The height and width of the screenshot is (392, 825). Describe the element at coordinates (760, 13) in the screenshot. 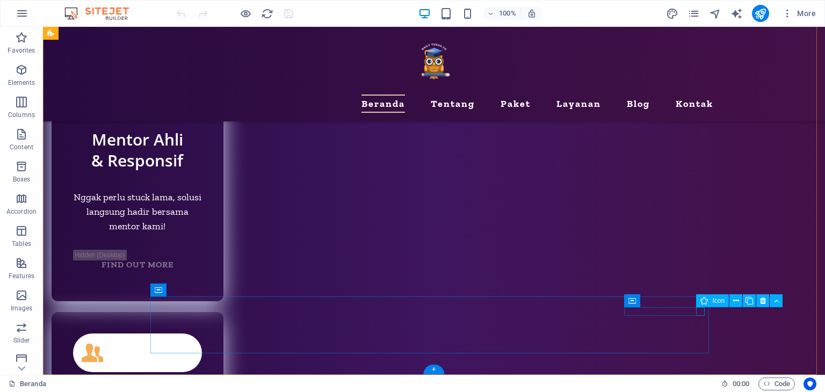

I see `i: Publish` at that location.